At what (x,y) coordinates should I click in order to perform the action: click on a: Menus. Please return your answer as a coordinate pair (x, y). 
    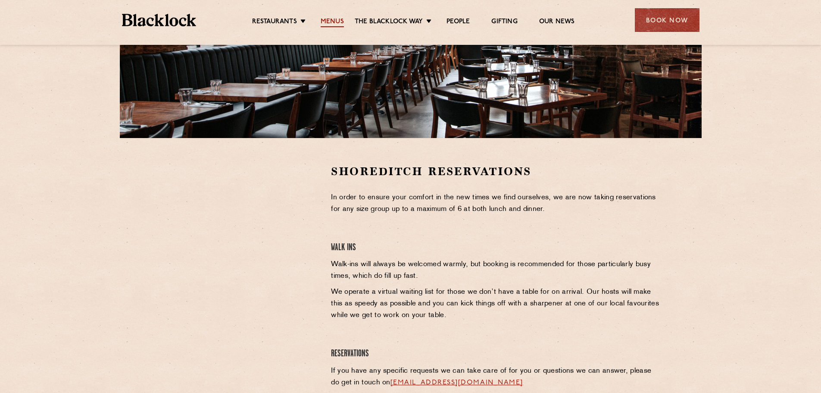
    Looking at the image, I should click on (332, 22).